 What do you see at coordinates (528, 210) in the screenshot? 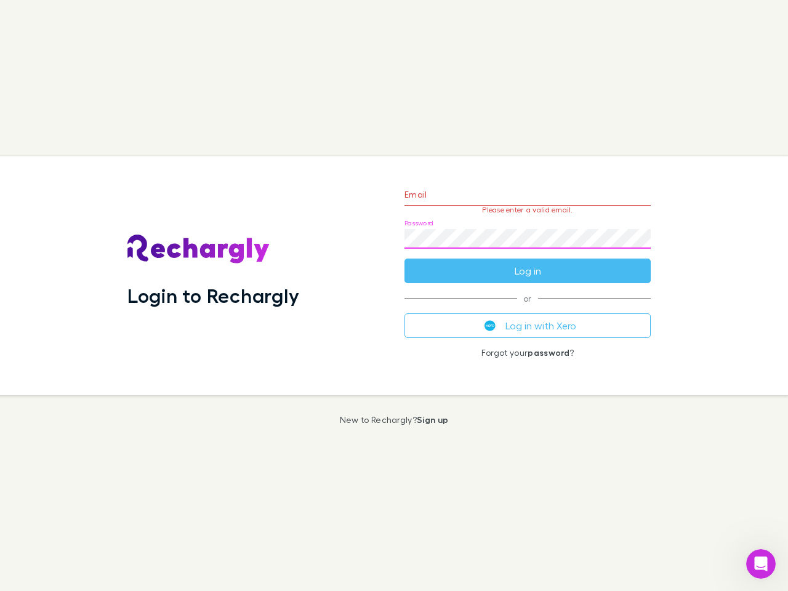
I see `p: Please enter a valid email.` at bounding box center [528, 210].